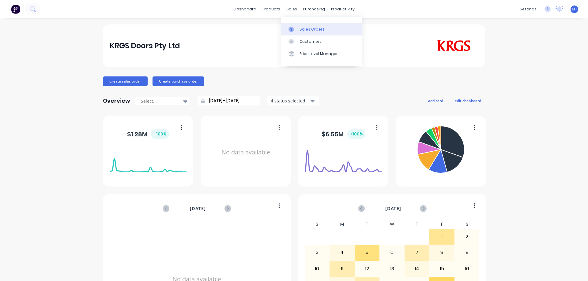  Describe the element at coordinates (342, 224) in the screenshot. I see `div: M` at that location.